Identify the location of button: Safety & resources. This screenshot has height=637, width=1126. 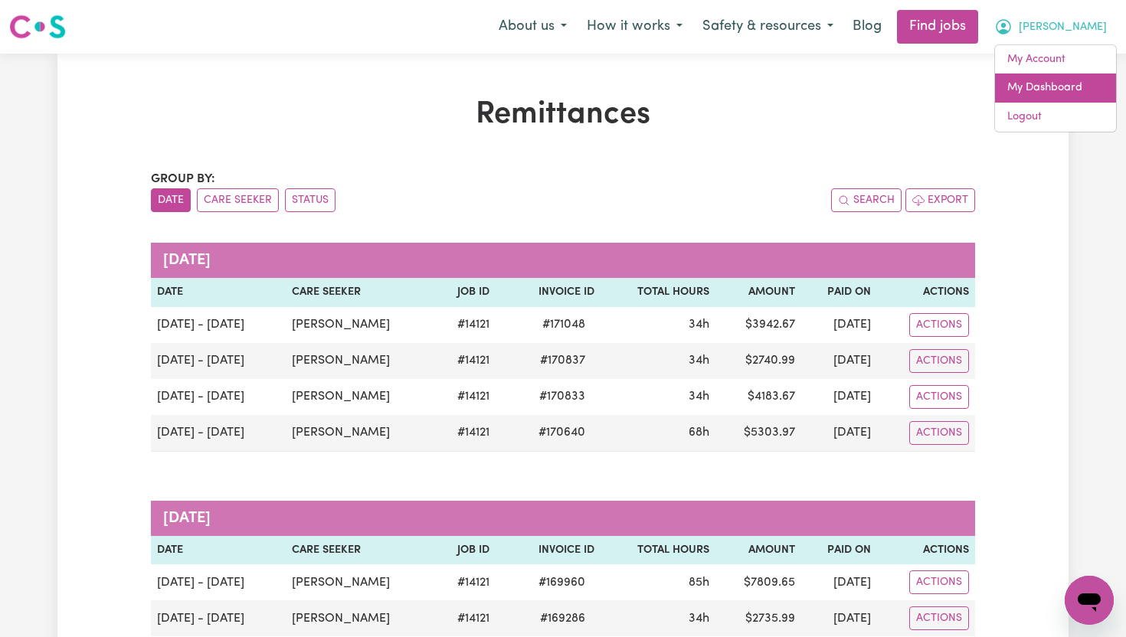
(768, 27).